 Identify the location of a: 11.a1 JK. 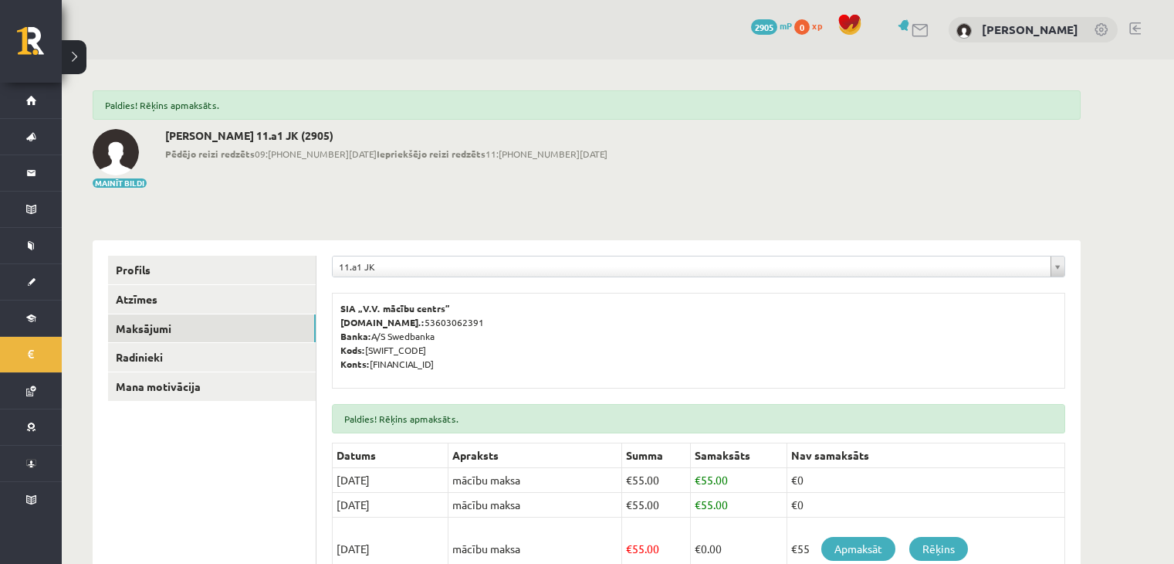
(699, 266).